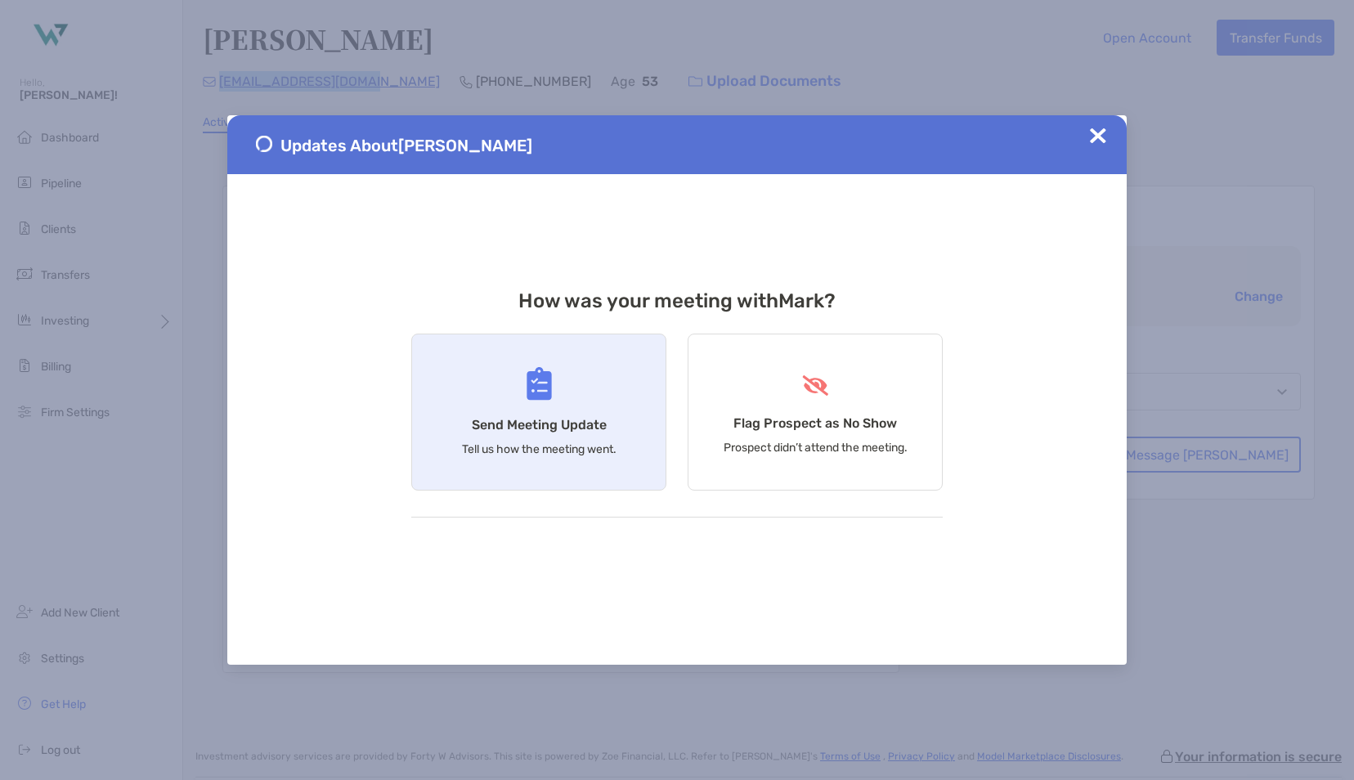 The image size is (1354, 780). I want to click on img: Flag Prospect as No Show, so click(815, 385).